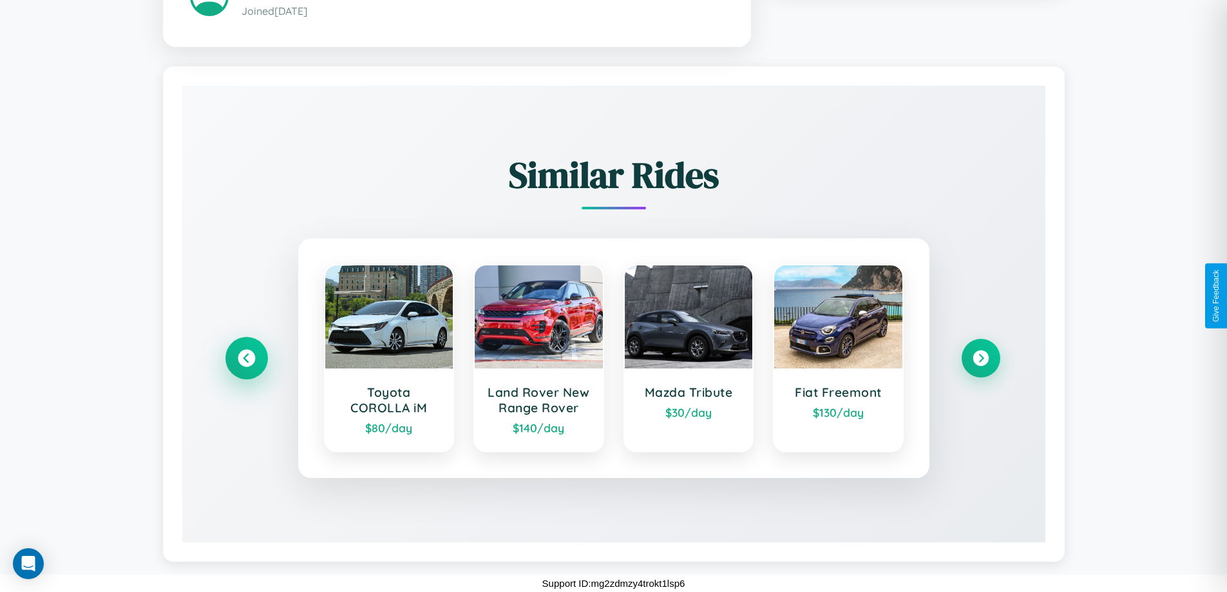 The image size is (1227, 592). What do you see at coordinates (838, 412) in the screenshot?
I see `div: $ 130 /day` at bounding box center [838, 412].